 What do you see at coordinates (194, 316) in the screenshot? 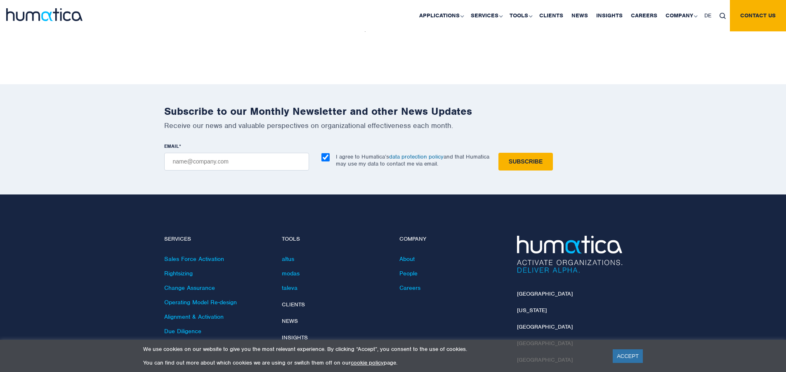
I see `a: Alignment & Activation` at bounding box center [194, 316].